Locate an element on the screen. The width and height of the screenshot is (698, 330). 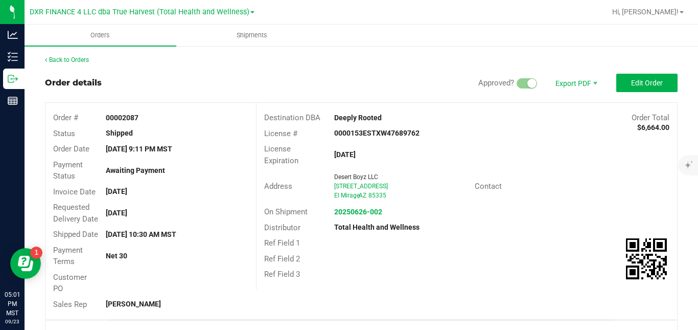
a: Shipments is located at coordinates (252, 35).